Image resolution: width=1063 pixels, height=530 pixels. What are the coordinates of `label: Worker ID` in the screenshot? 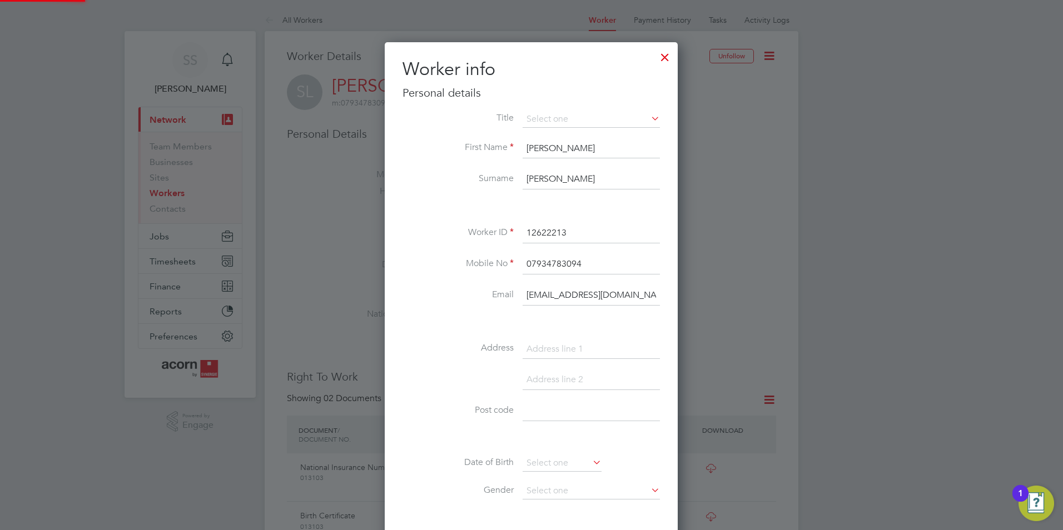 It's located at (458, 232).